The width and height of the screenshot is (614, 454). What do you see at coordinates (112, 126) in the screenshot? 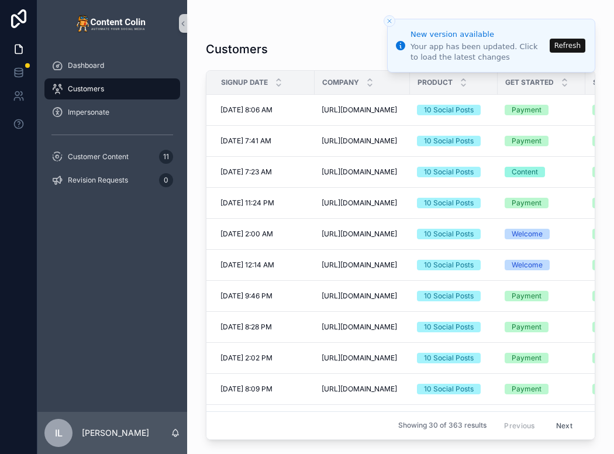
I see `div: scrollable content` at bounding box center [112, 126].